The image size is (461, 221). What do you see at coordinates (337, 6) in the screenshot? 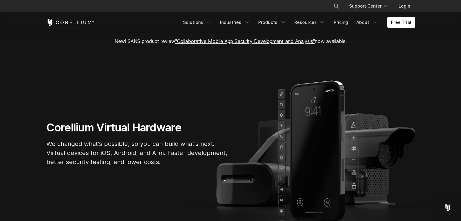
I see `button: Search` at bounding box center [337, 6].